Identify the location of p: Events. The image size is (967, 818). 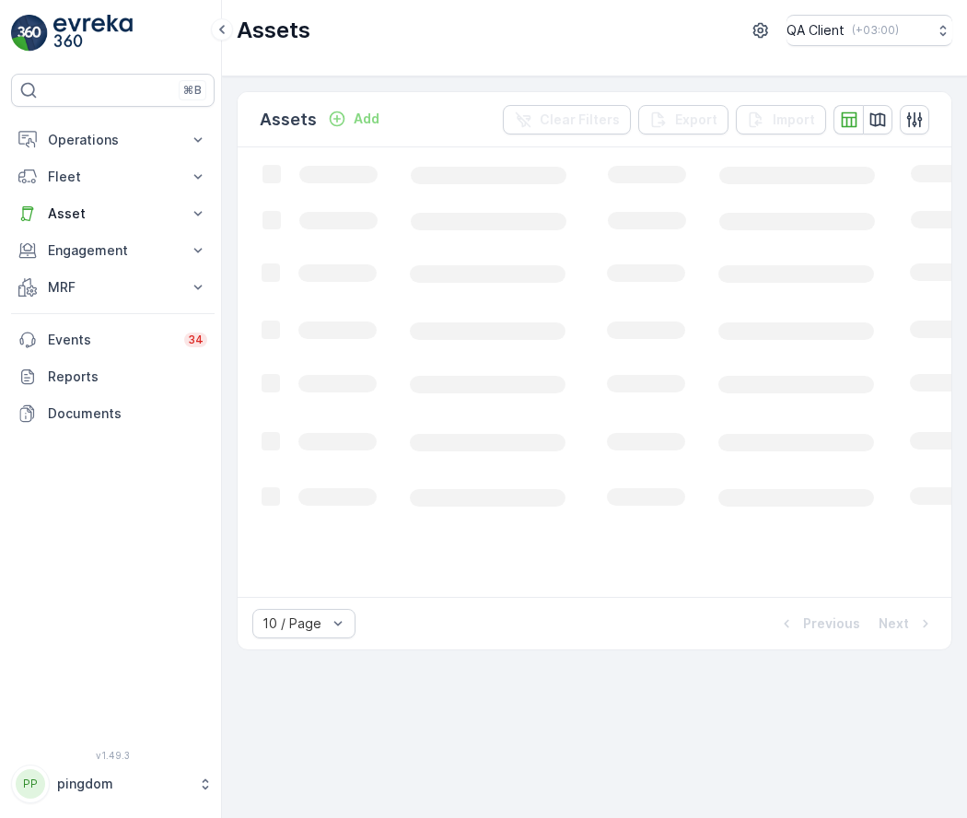
(111, 340).